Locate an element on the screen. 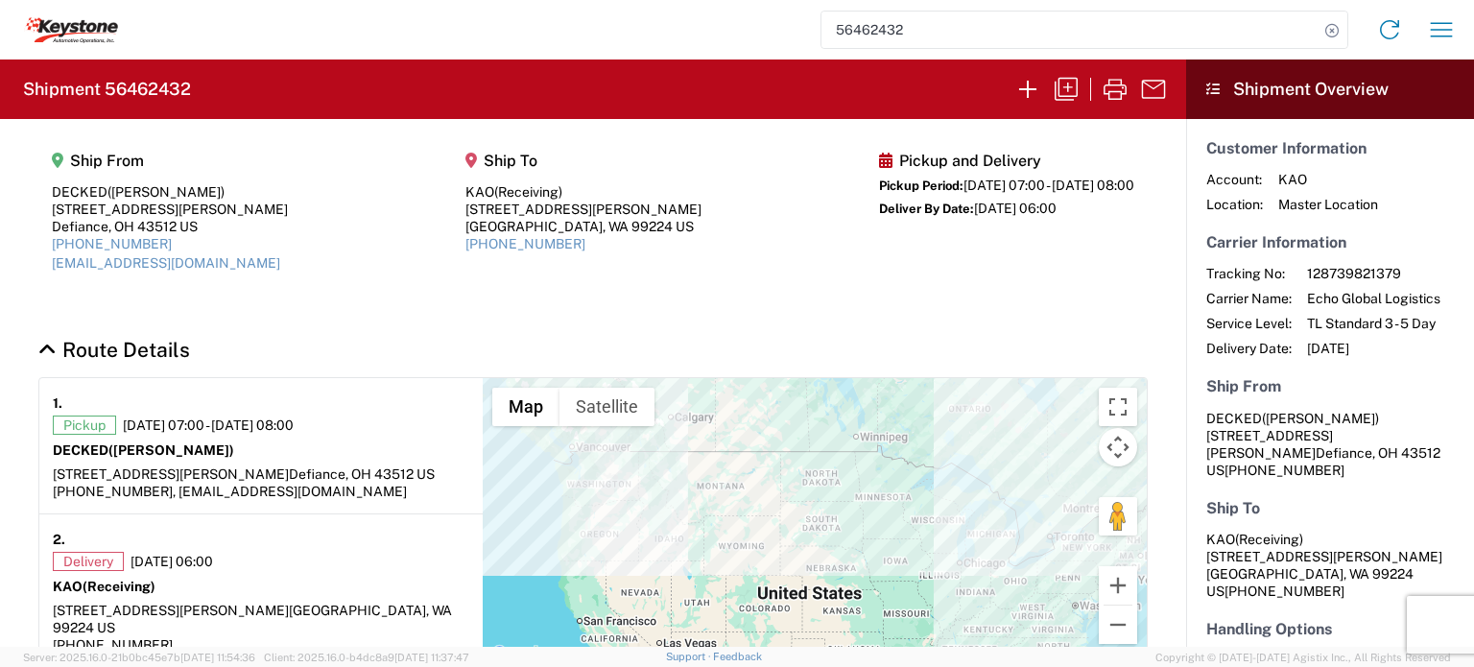  div: DECKED is located at coordinates (170, 192).